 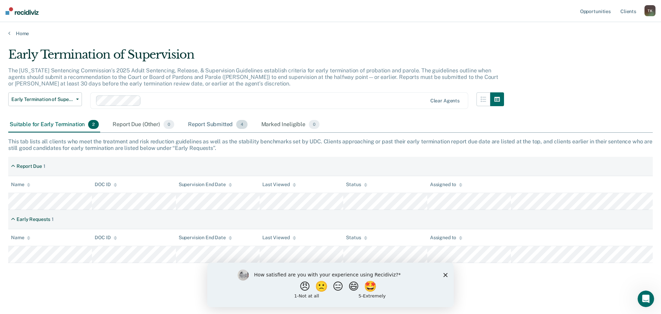 What do you see at coordinates (54, 125) in the screenshot?
I see `div: Suitable for Early Termination2` at bounding box center [54, 125].